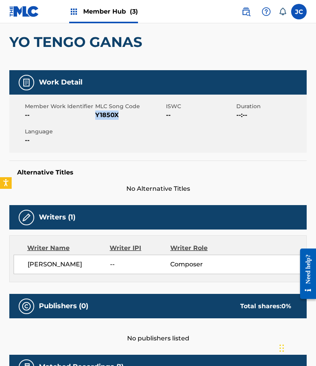 This screenshot has width=316, height=366. What do you see at coordinates (26, 83) in the screenshot?
I see `img: Work Detail` at bounding box center [26, 83].